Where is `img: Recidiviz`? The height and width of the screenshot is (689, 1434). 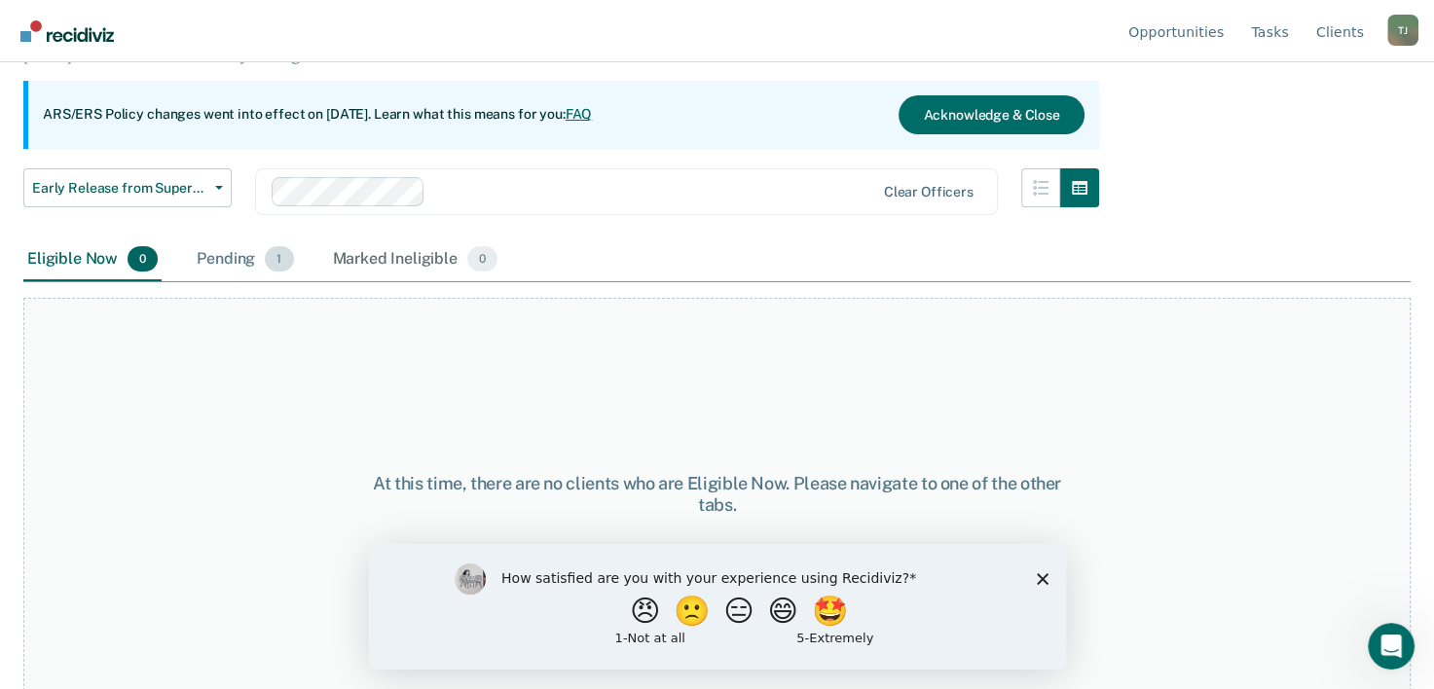
img: Recidiviz is located at coordinates (67, 31).